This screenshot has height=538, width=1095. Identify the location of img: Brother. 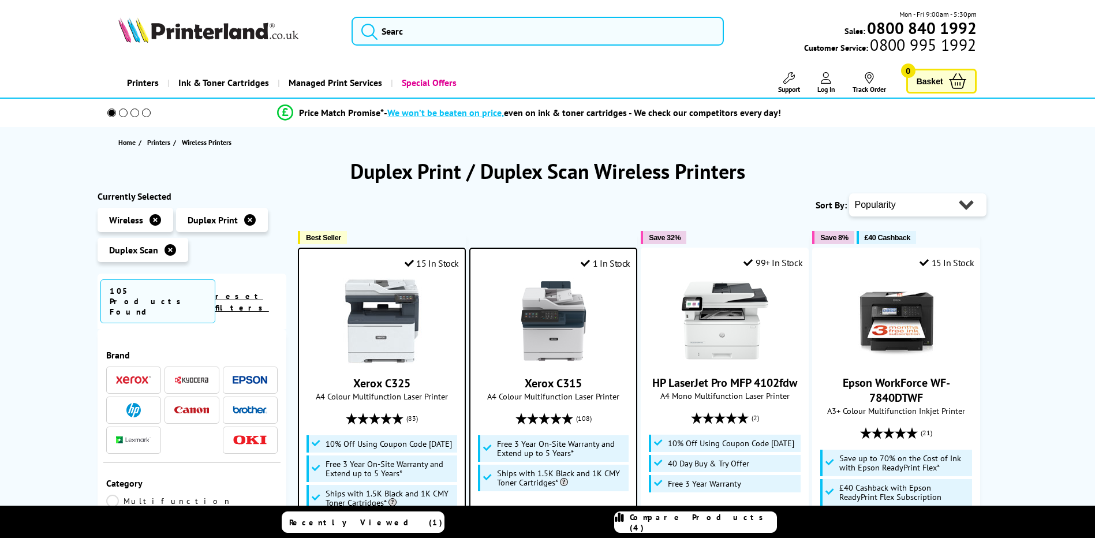
(250, 410).